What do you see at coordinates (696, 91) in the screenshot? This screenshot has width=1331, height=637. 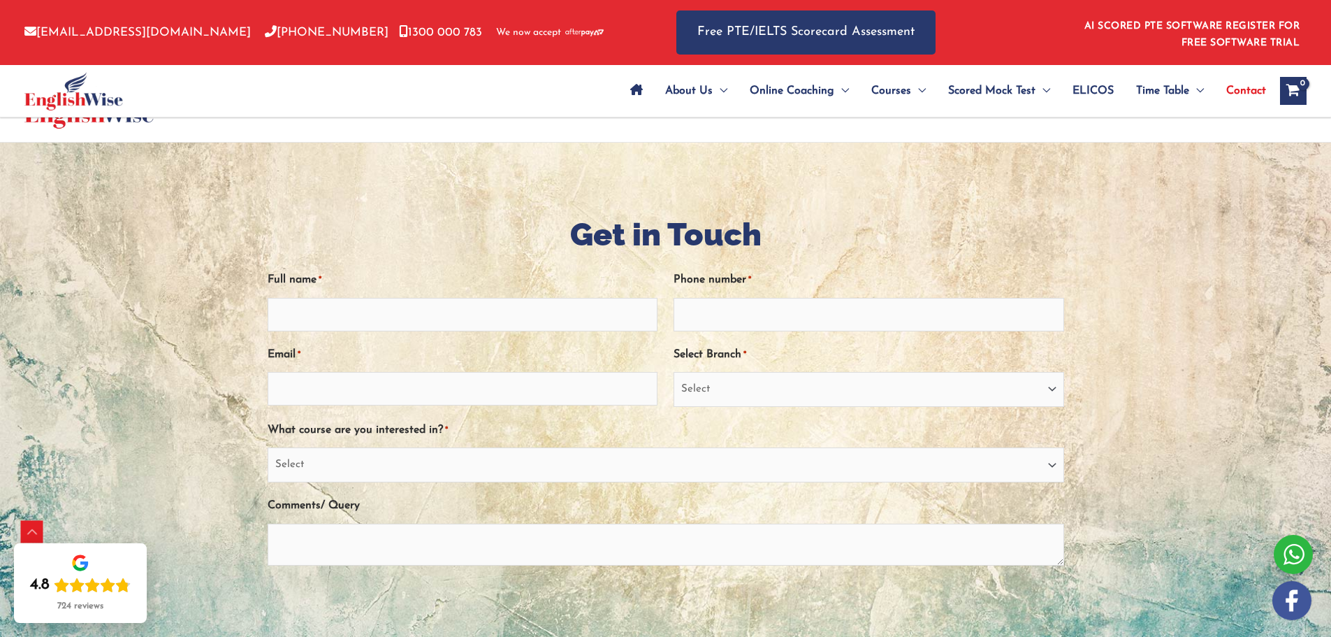 I see `a: About UsMenu Toggle` at bounding box center [696, 91].